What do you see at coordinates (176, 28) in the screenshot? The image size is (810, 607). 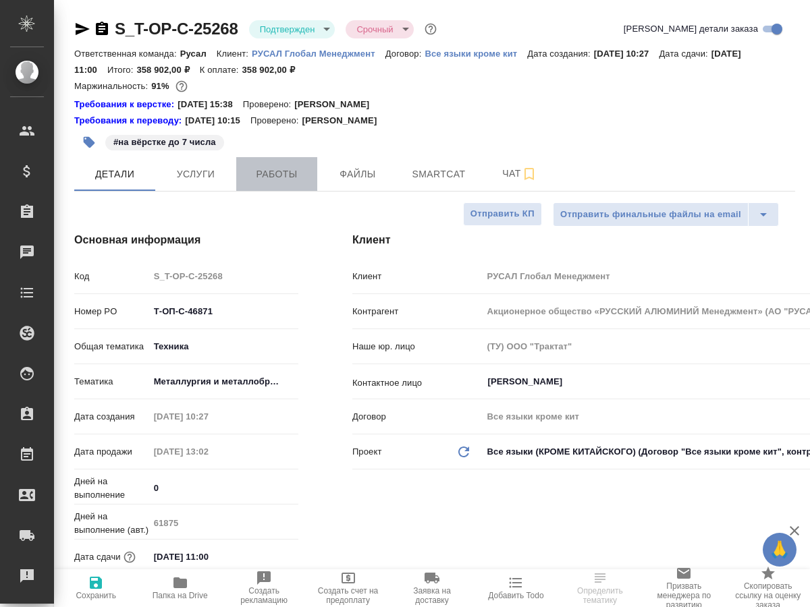 I see `a: S_T-OP-C-25268` at bounding box center [176, 28].